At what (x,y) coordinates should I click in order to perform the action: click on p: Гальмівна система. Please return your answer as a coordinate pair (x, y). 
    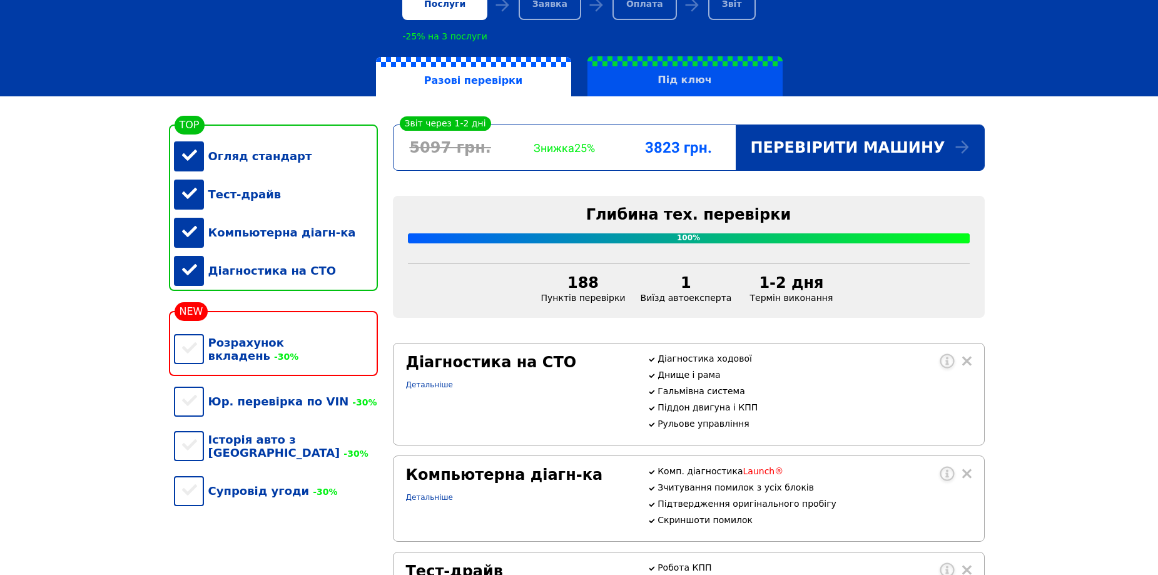
    Looking at the image, I should click on (814, 391).